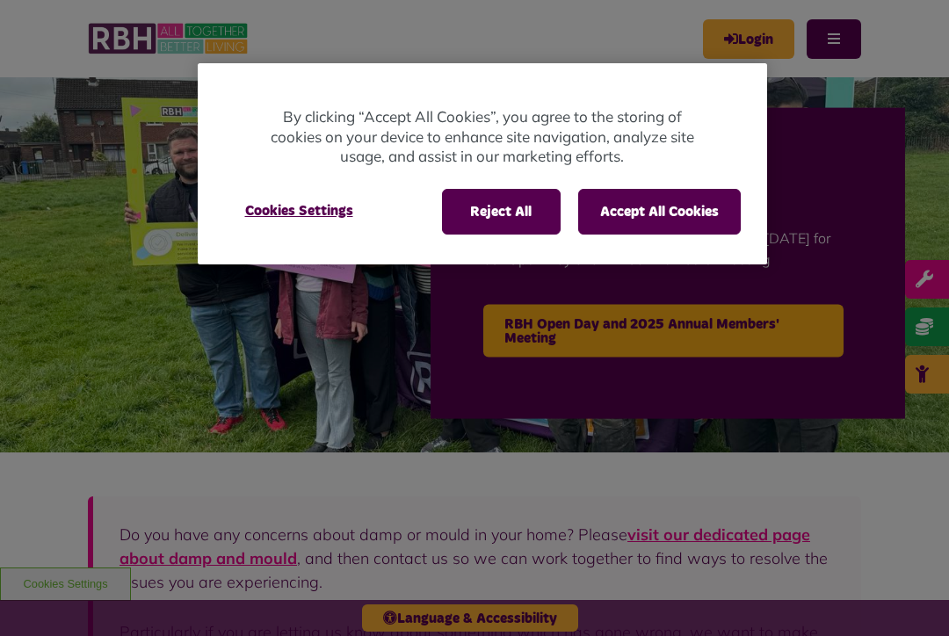 This screenshot has width=949, height=636. I want to click on button: Reject All, so click(501, 212).